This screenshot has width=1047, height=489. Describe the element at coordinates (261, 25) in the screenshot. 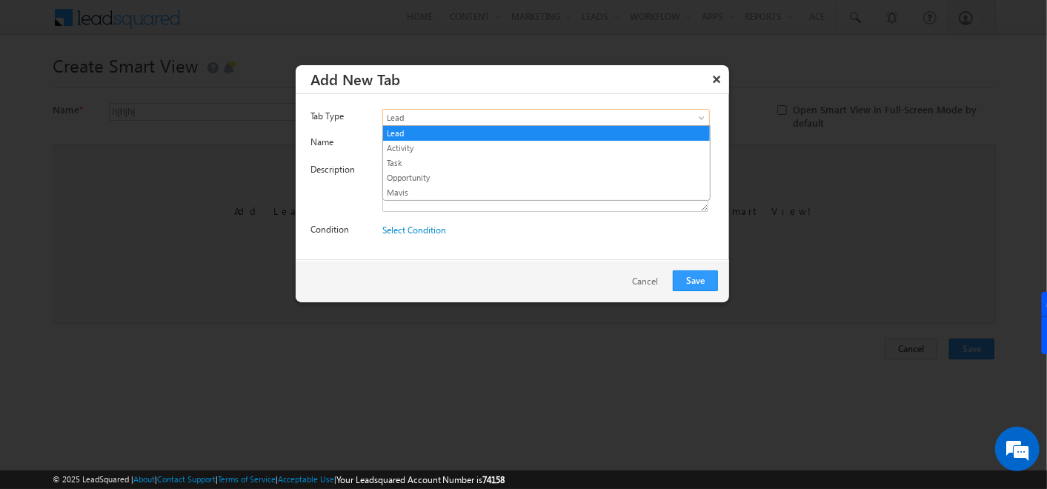

I see `div: Minimize live chat window` at that location.